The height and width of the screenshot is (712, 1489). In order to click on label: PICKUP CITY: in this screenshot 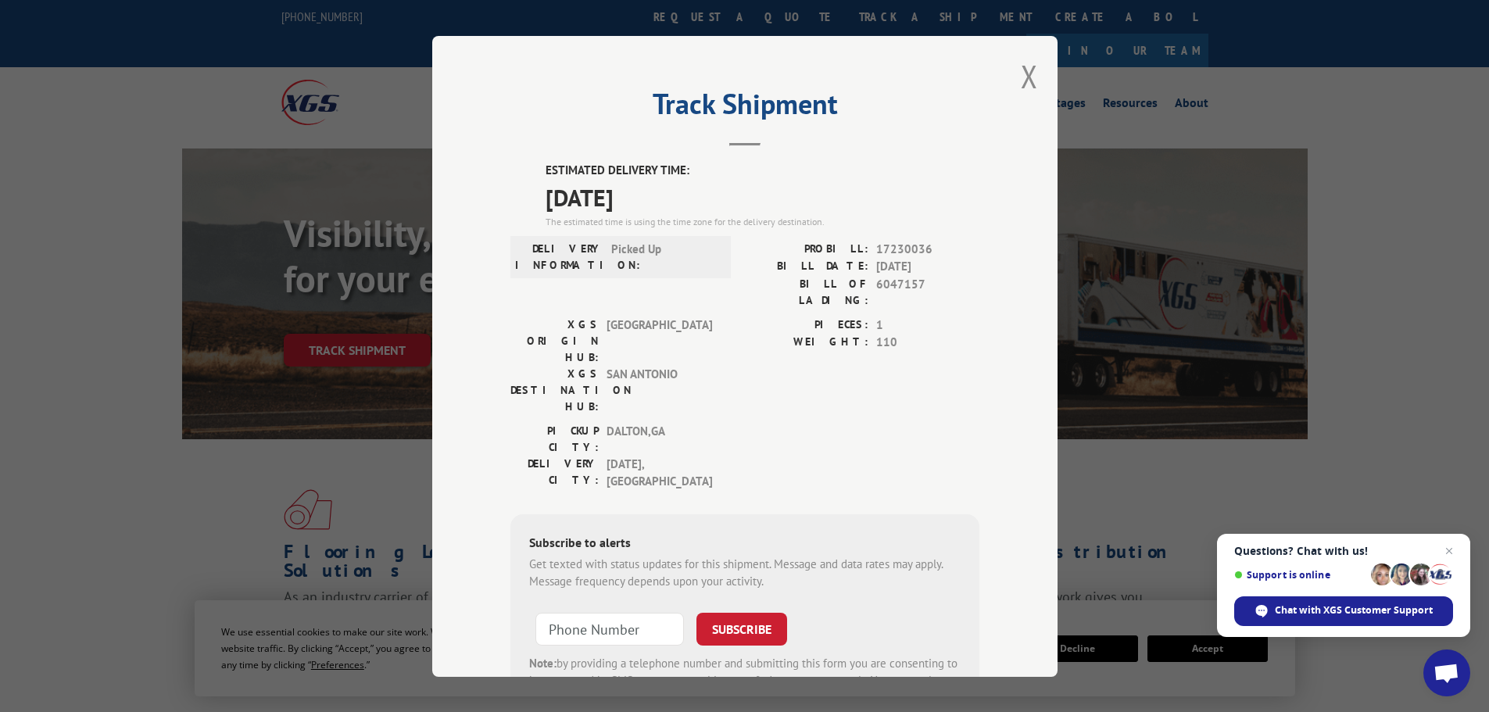, I will do `click(554, 439)`.